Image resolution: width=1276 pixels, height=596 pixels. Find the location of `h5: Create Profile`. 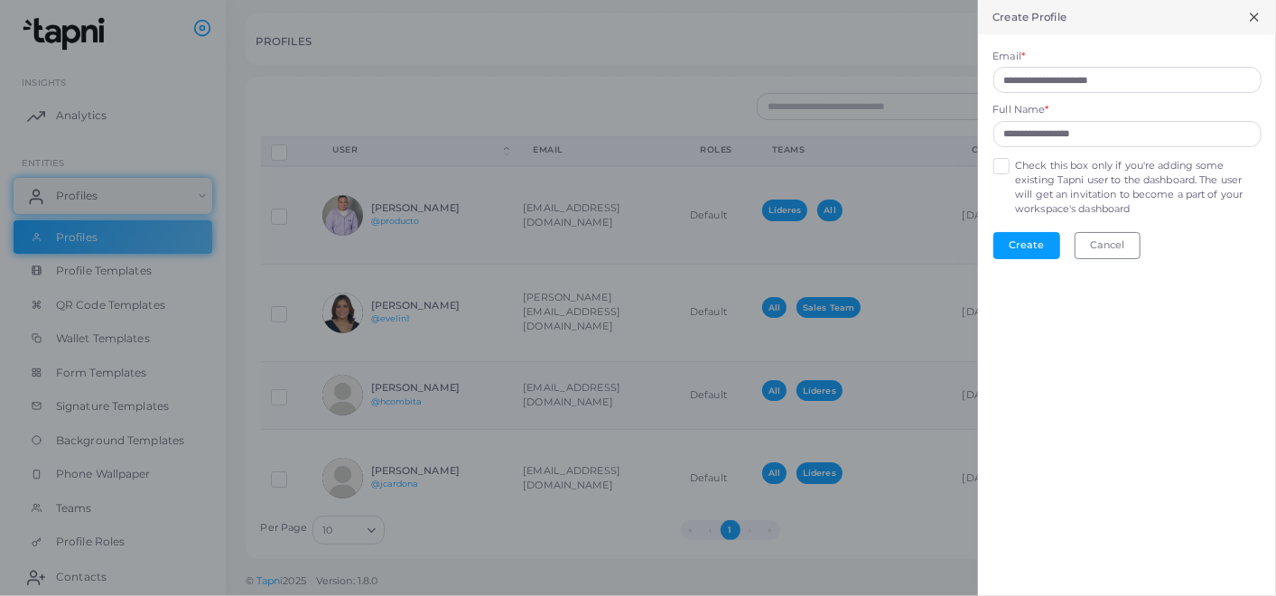

h5: Create Profile is located at coordinates (1031, 17).